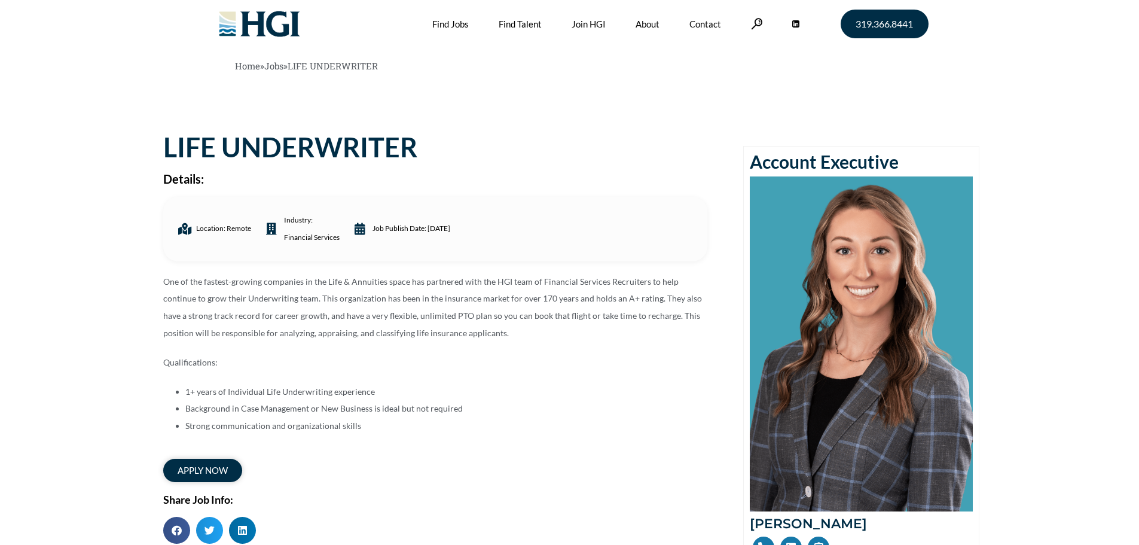 This screenshot has height=545, width=1139. What do you see at coordinates (312, 237) in the screenshot?
I see `a: Financial Services` at bounding box center [312, 237].